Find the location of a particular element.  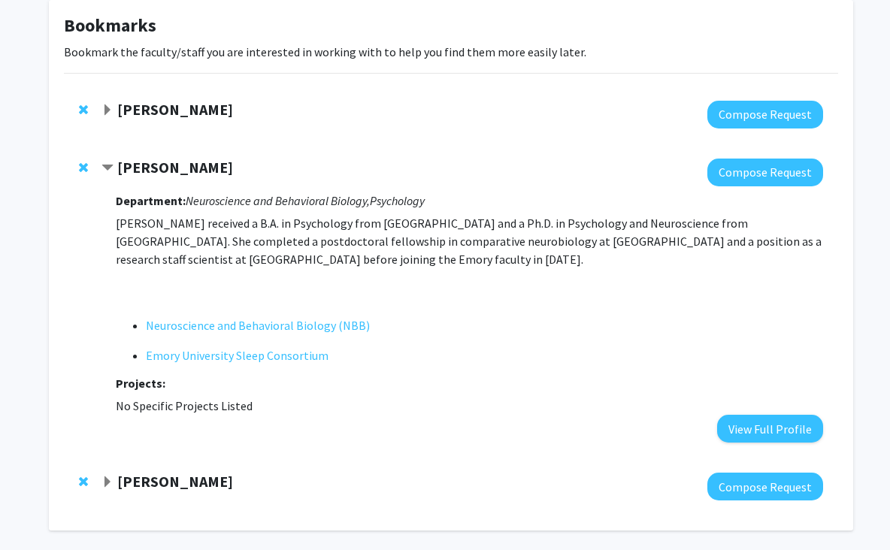

button: Compose Request to Michael Treadway is located at coordinates (765, 114).